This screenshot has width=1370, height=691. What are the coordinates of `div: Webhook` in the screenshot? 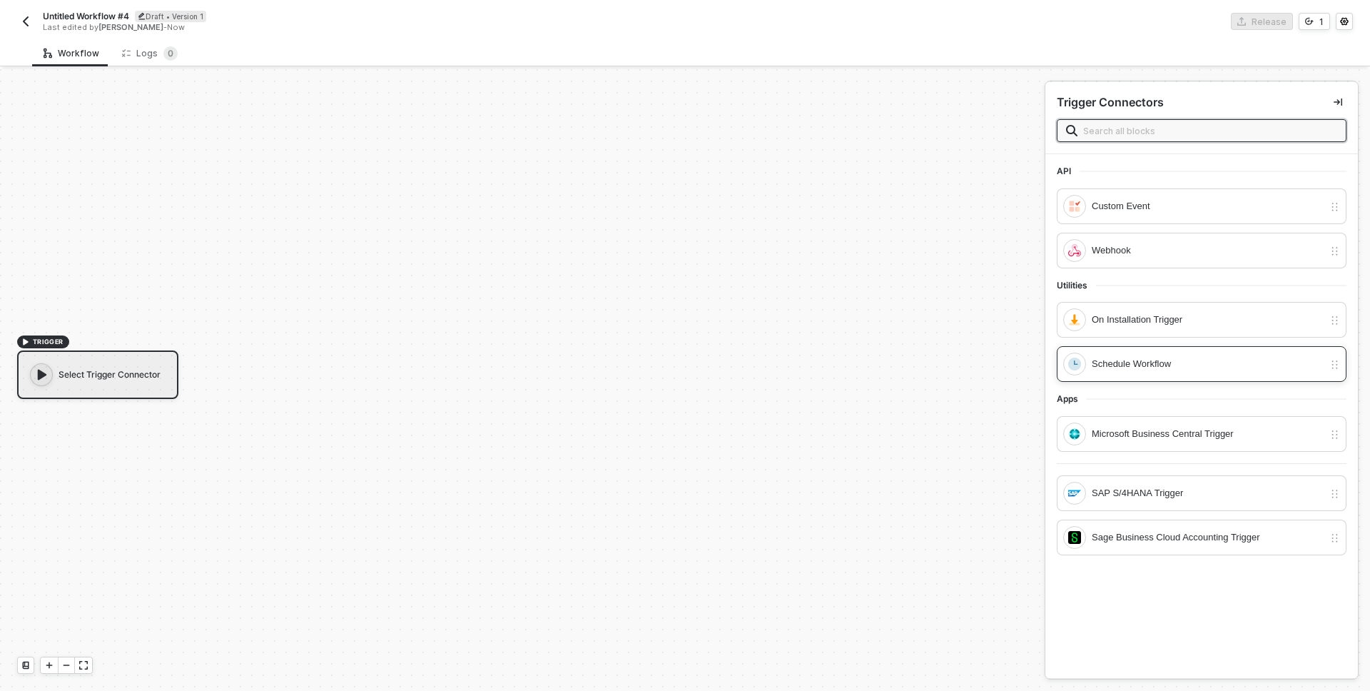 It's located at (1207, 250).